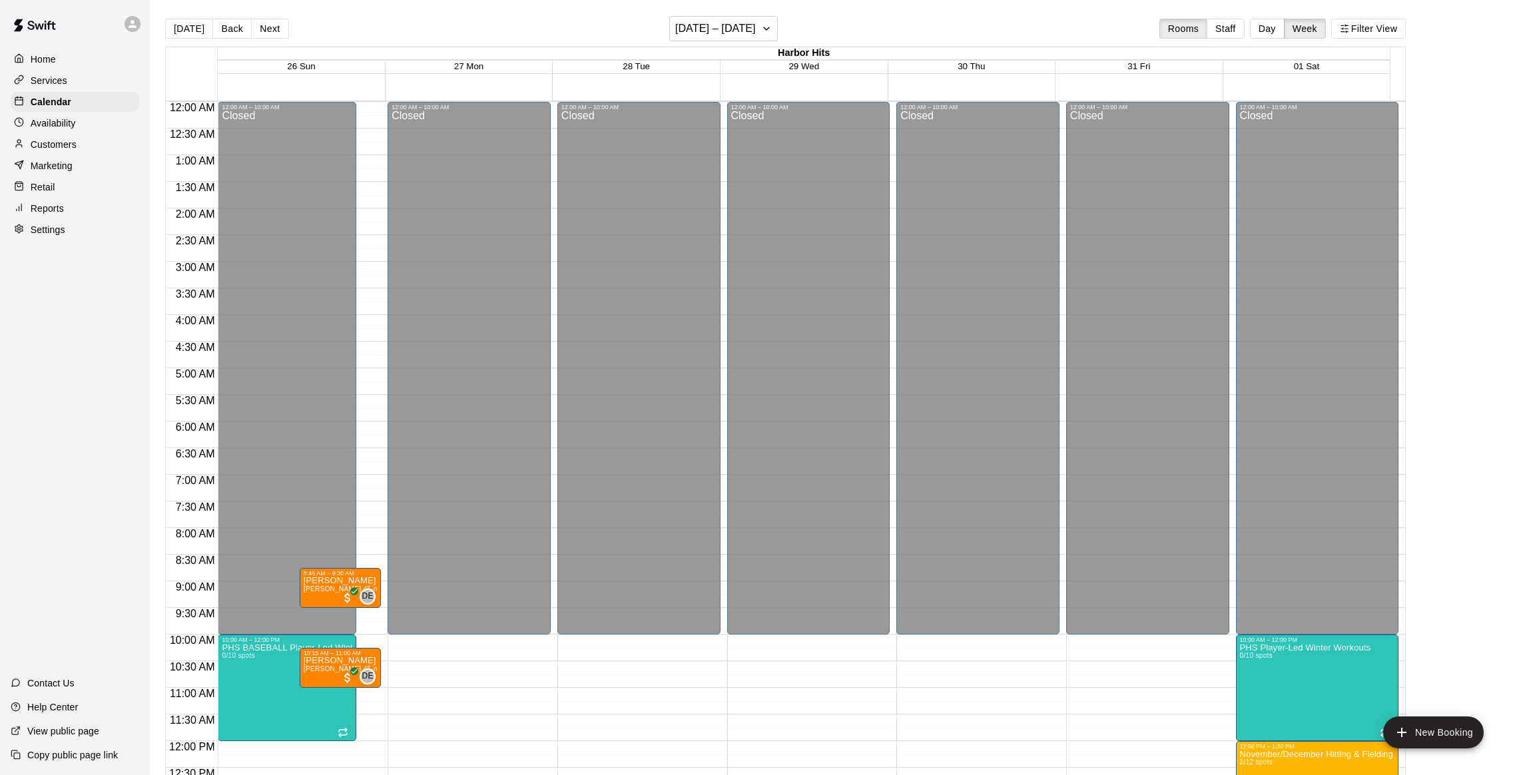 Image resolution: width=1519 pixels, height=775 pixels. Describe the element at coordinates (75, 209) in the screenshot. I see `div: Reports` at that location.